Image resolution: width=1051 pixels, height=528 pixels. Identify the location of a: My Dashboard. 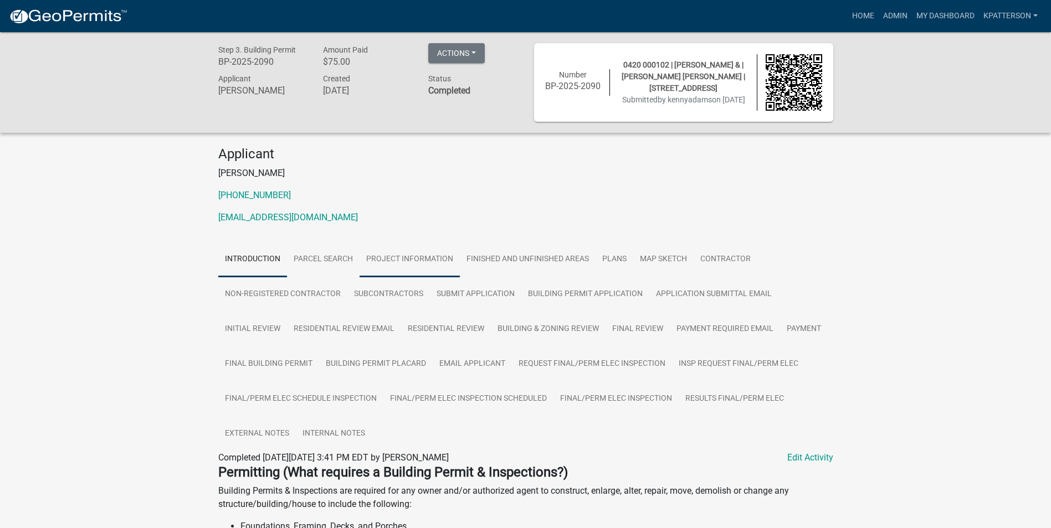
(945, 16).